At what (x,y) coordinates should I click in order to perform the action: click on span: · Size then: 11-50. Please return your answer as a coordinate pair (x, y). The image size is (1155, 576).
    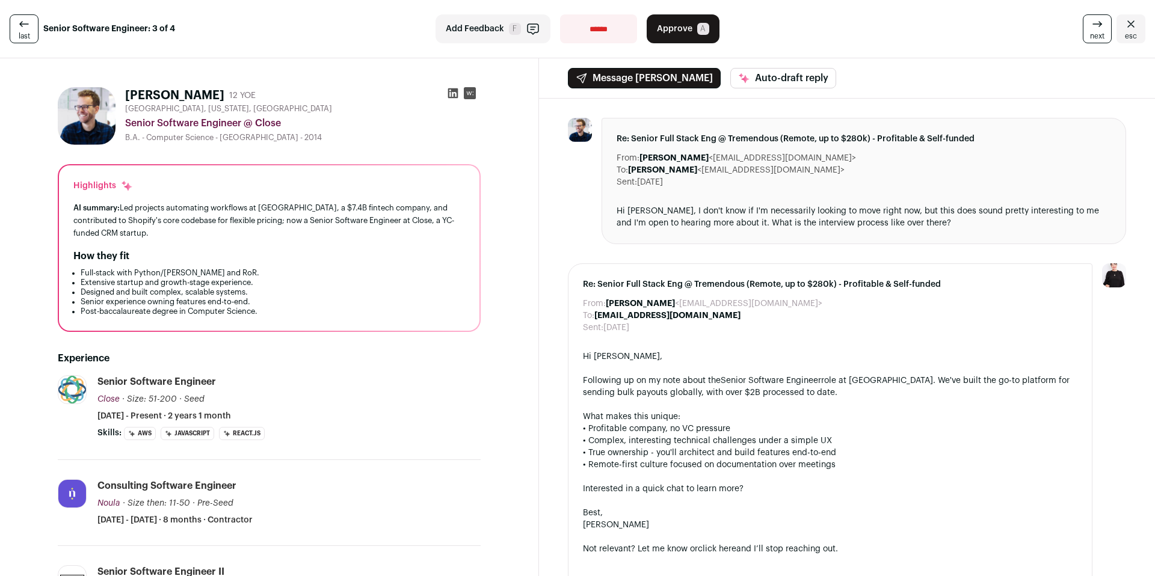
    Looking at the image, I should click on (156, 503).